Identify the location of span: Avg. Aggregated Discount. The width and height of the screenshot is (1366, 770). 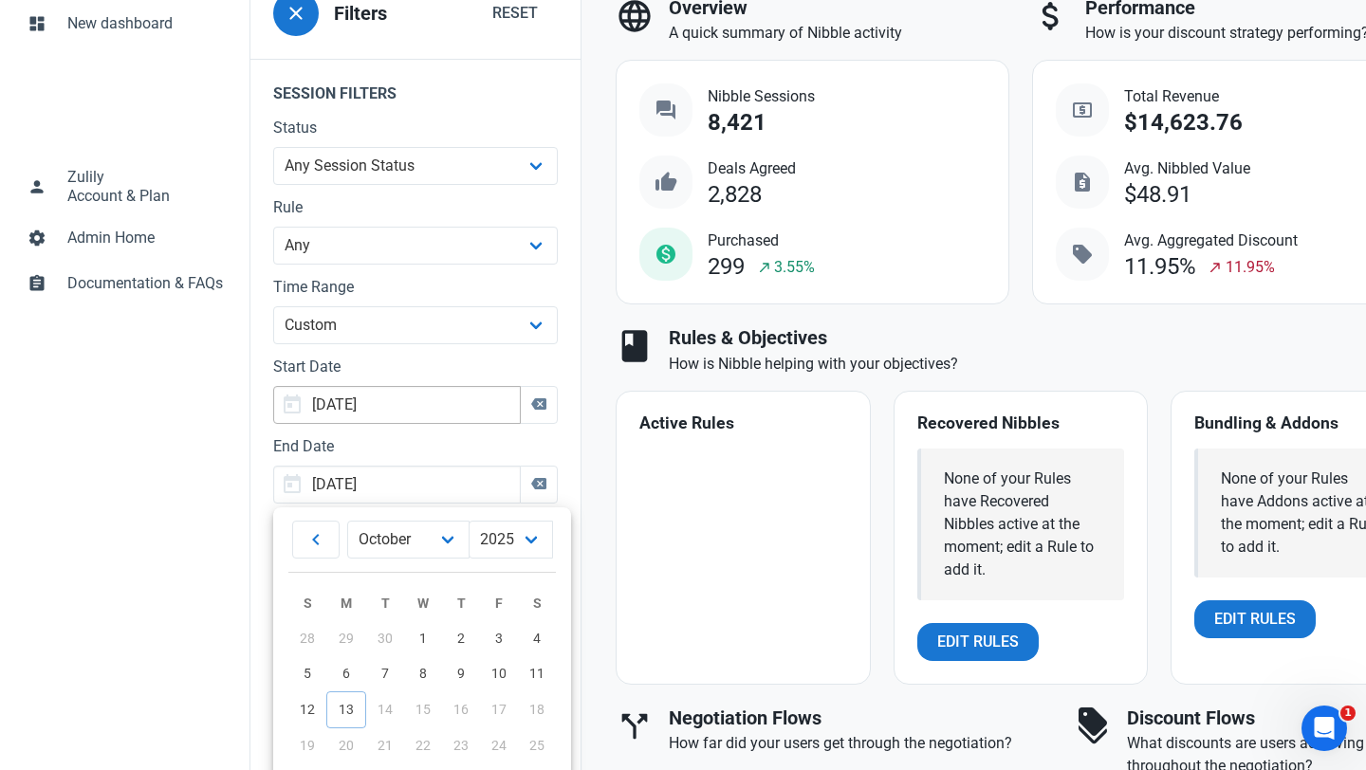
(1210, 241).